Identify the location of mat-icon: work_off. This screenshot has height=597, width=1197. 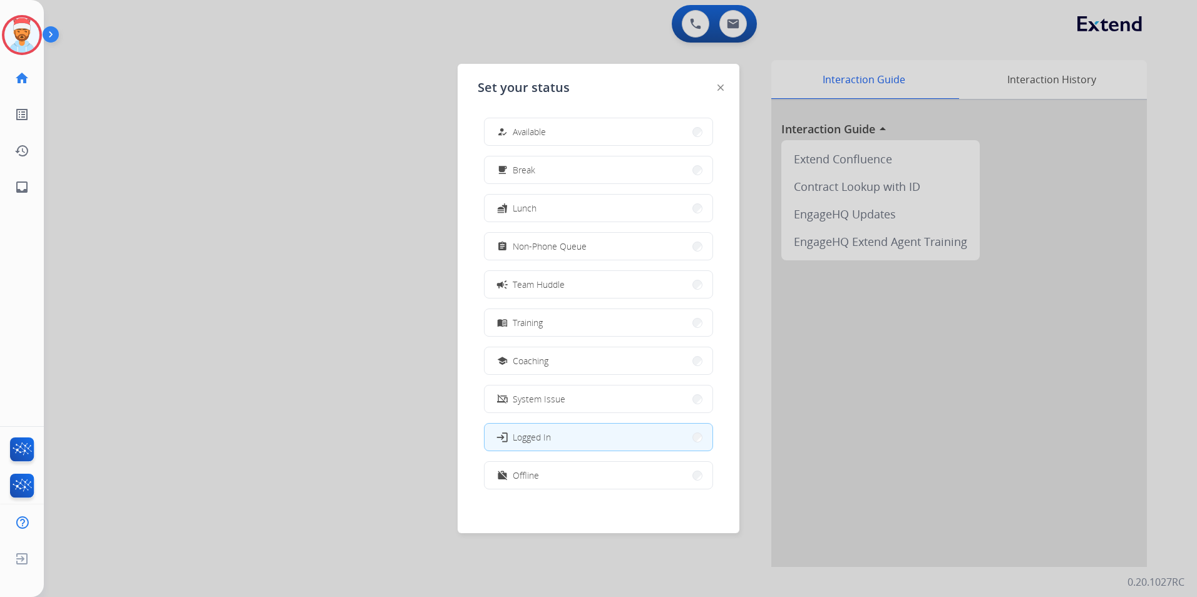
(502, 475).